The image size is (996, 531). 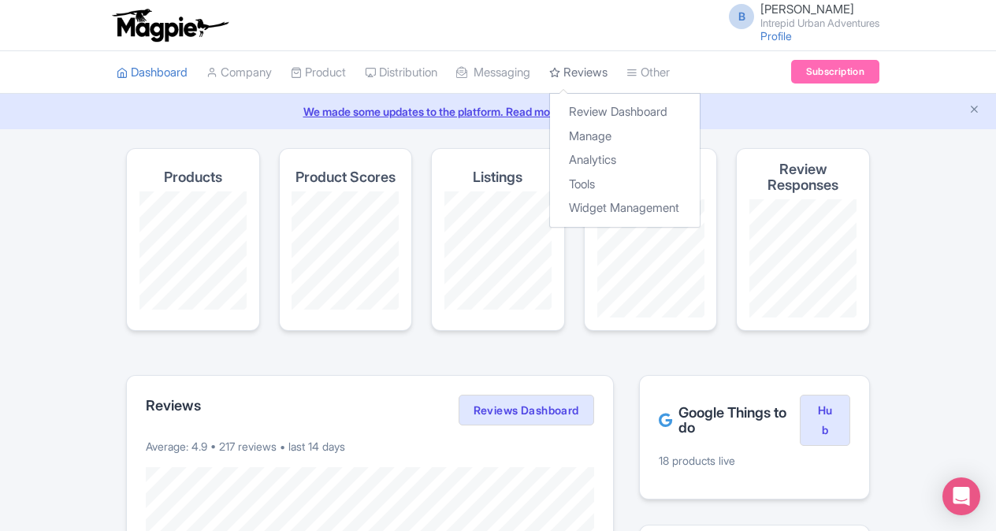 I want to click on a: Analytics, so click(x=625, y=160).